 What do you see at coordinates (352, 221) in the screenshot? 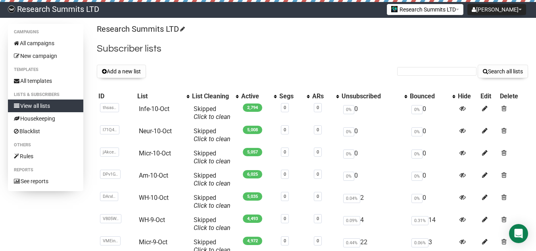
I see `span: 0.09%` at bounding box center [352, 221].